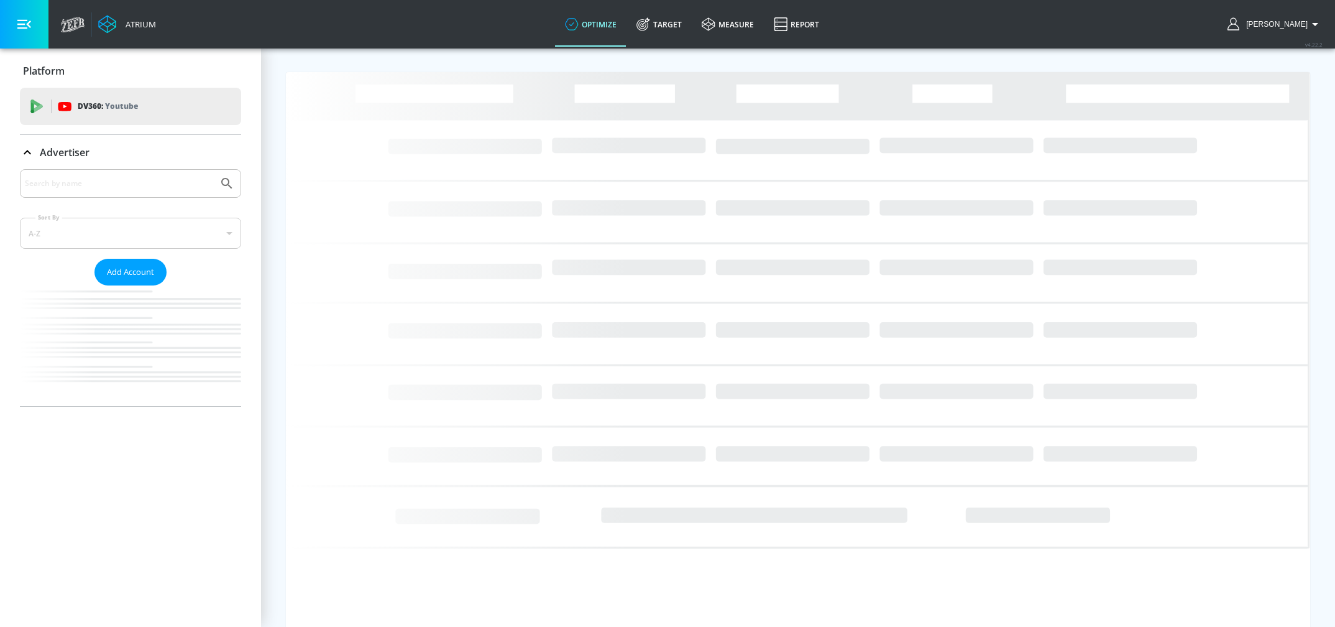 Image resolution: width=1335 pixels, height=627 pixels. I want to click on p: DV360:, so click(108, 106).